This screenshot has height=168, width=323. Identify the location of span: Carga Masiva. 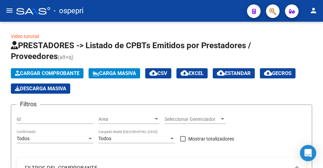
(114, 73).